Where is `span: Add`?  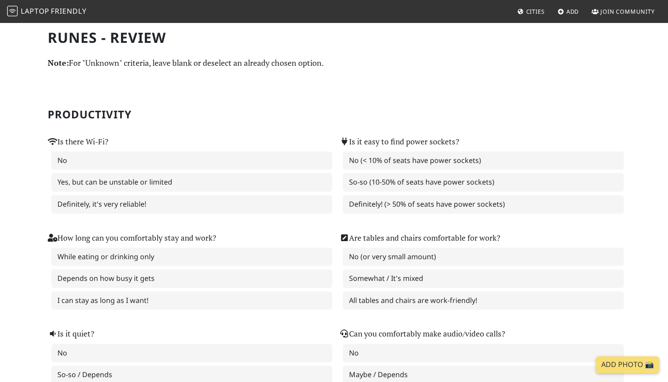
span: Add is located at coordinates (573, 11).